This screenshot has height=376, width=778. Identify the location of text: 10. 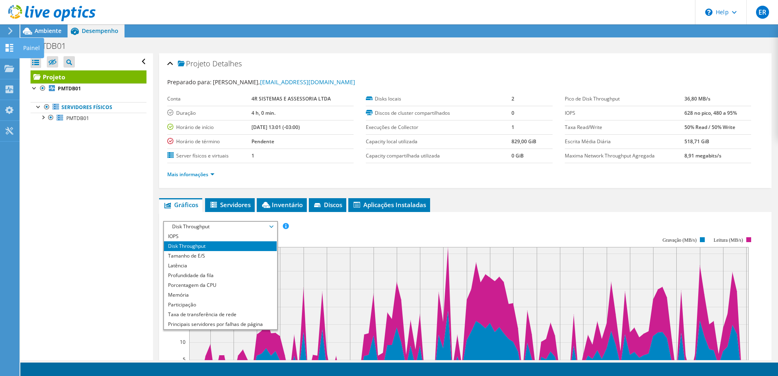
(183, 342).